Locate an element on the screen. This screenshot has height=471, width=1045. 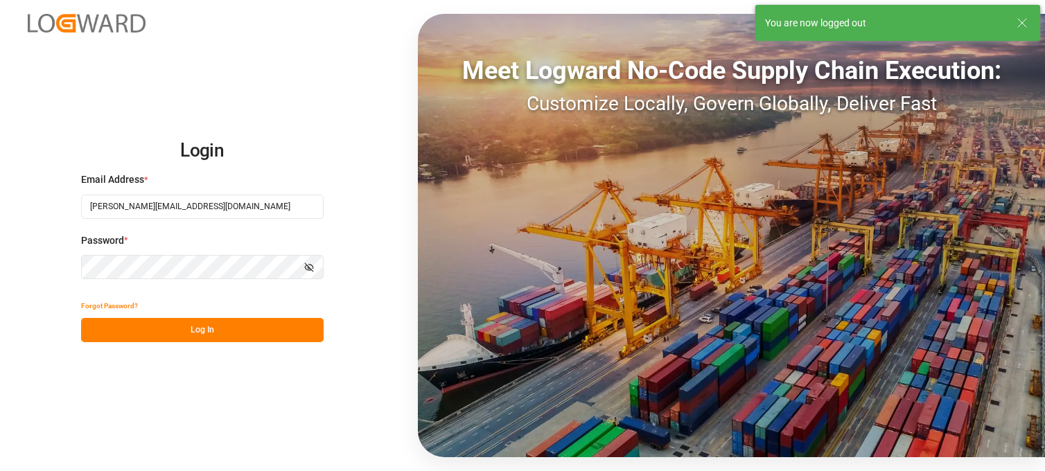
div: Meet Logward No-Code Supply Chain Execution: is located at coordinates (731, 71).